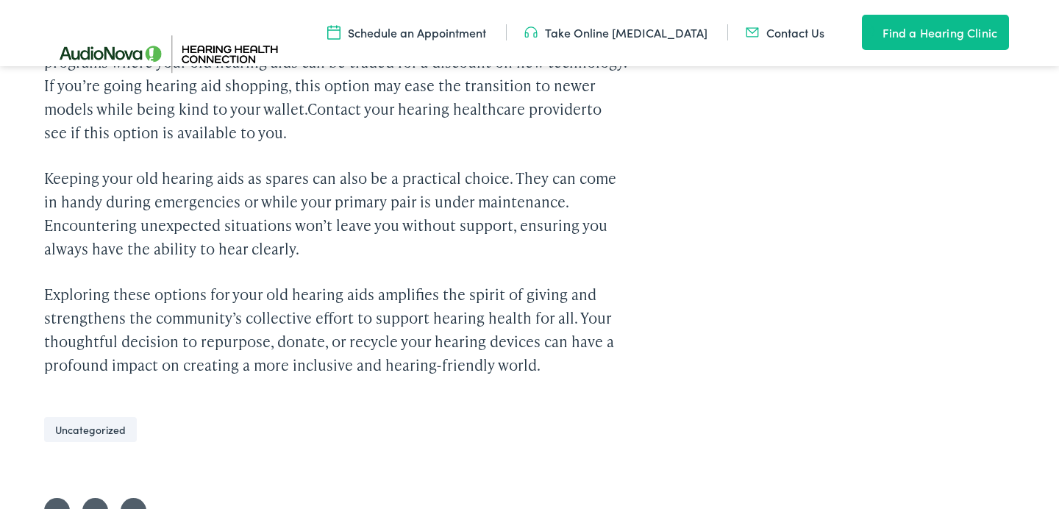 Image resolution: width=1059 pixels, height=509 pixels. Describe the element at coordinates (447, 109) in the screenshot. I see `a: Contact your hearing healthcare provider` at that location.